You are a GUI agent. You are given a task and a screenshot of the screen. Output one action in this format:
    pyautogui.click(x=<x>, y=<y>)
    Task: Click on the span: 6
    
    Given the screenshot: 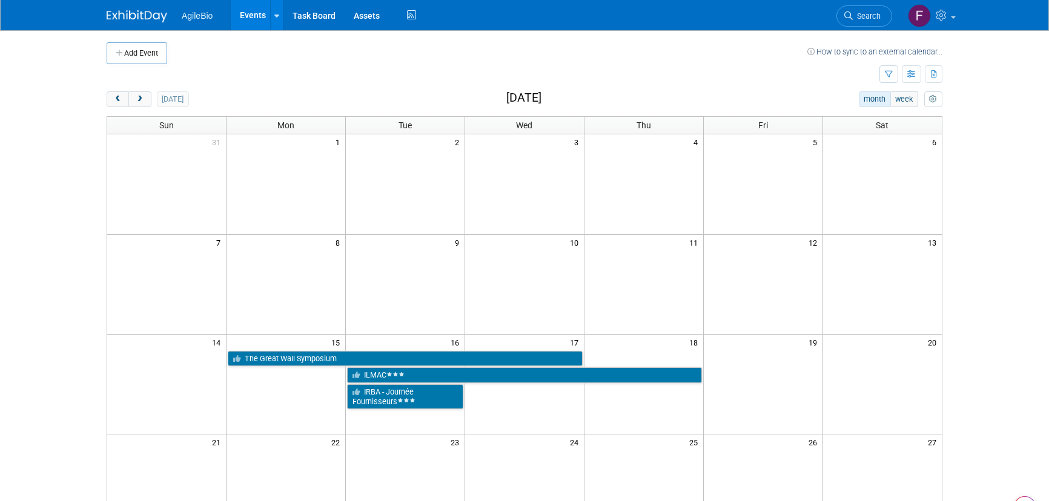 What is the action you would take?
    pyautogui.click(x=936, y=142)
    